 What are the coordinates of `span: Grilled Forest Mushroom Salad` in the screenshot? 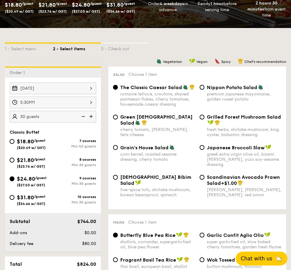 It's located at (244, 117).